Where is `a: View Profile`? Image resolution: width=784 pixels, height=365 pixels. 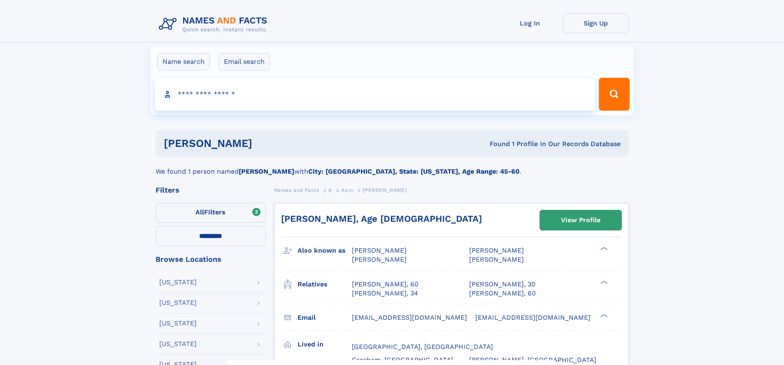 a: View Profile is located at coordinates (581, 220).